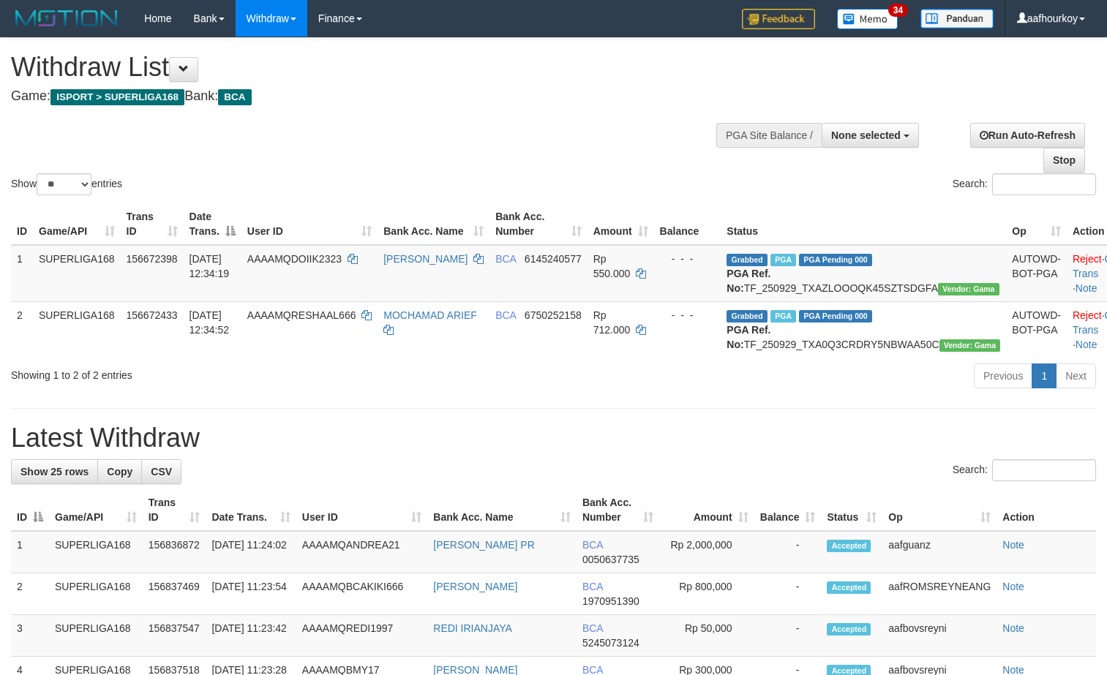  Describe the element at coordinates (611, 643) in the screenshot. I see `span: Copy 5245073124 to clipboard` at that location.